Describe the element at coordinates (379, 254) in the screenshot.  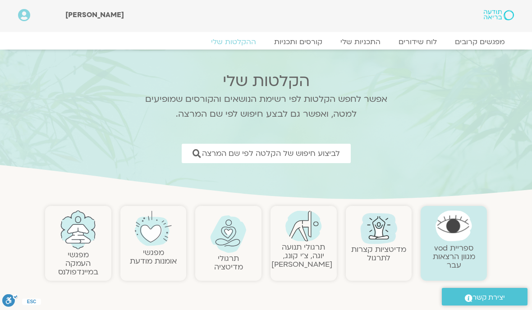
I see `a: מדיטציות קצרות לתרגול` at that location.